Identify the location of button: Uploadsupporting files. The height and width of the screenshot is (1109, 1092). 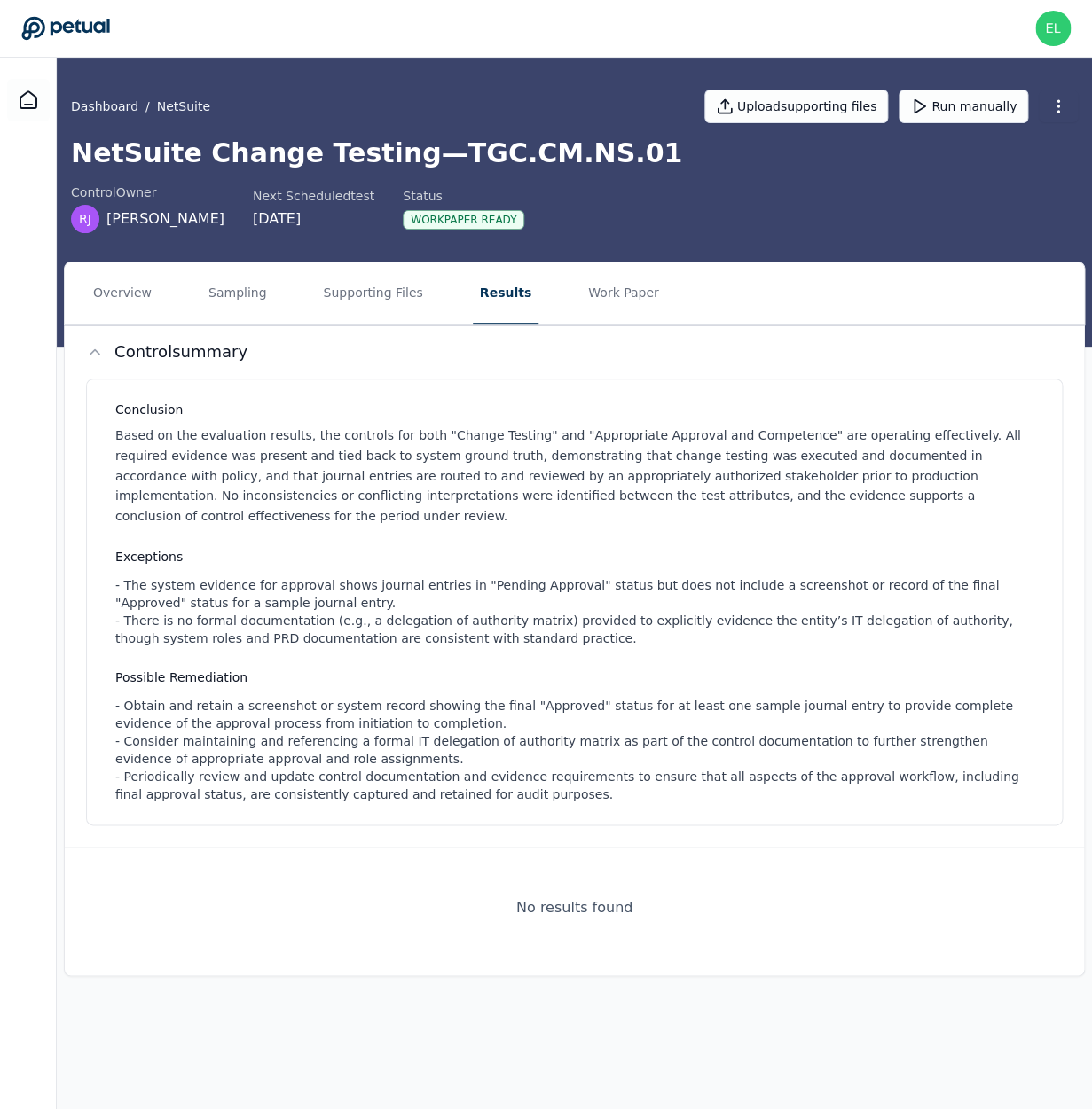
(797, 107).